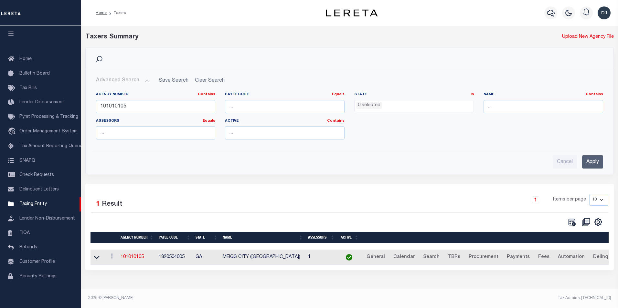 This screenshot has height=308, width=618. Describe the element at coordinates (137, 237) in the screenshot. I see `th: Agency Number: activate to sort column ascending` at that location.